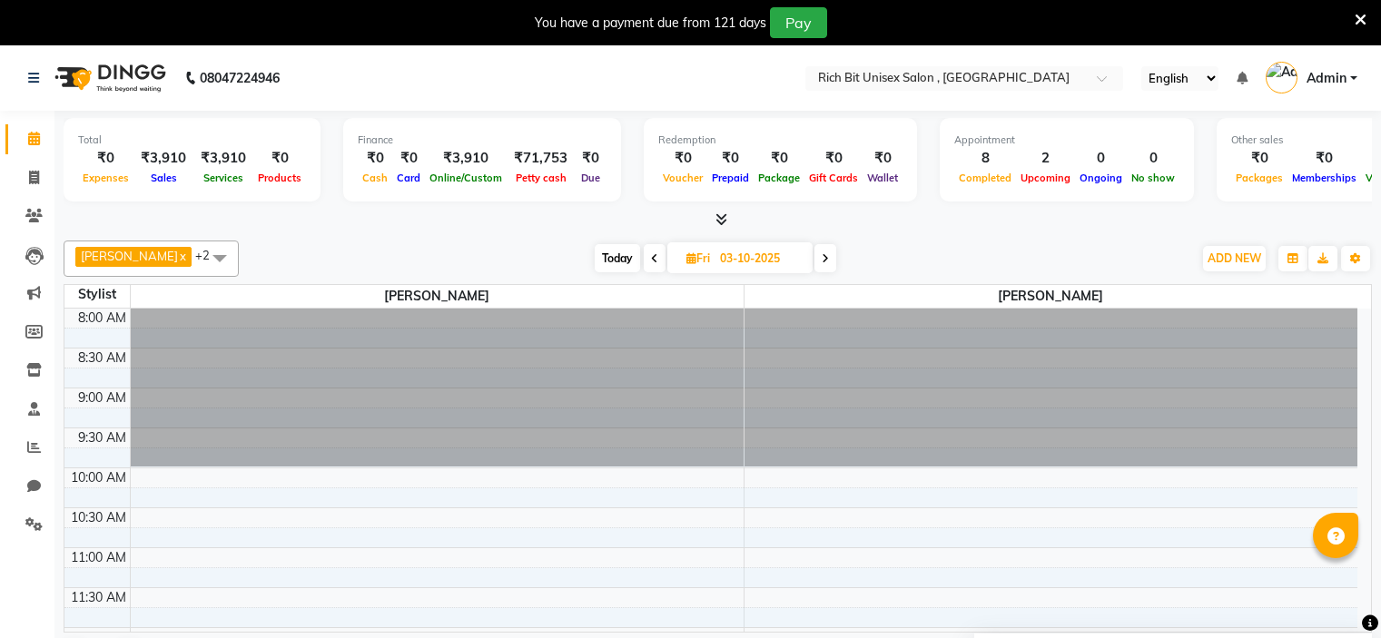 This screenshot has width=1381, height=638. What do you see at coordinates (1045, 158) in the screenshot?
I see `div: 2` at bounding box center [1045, 158].